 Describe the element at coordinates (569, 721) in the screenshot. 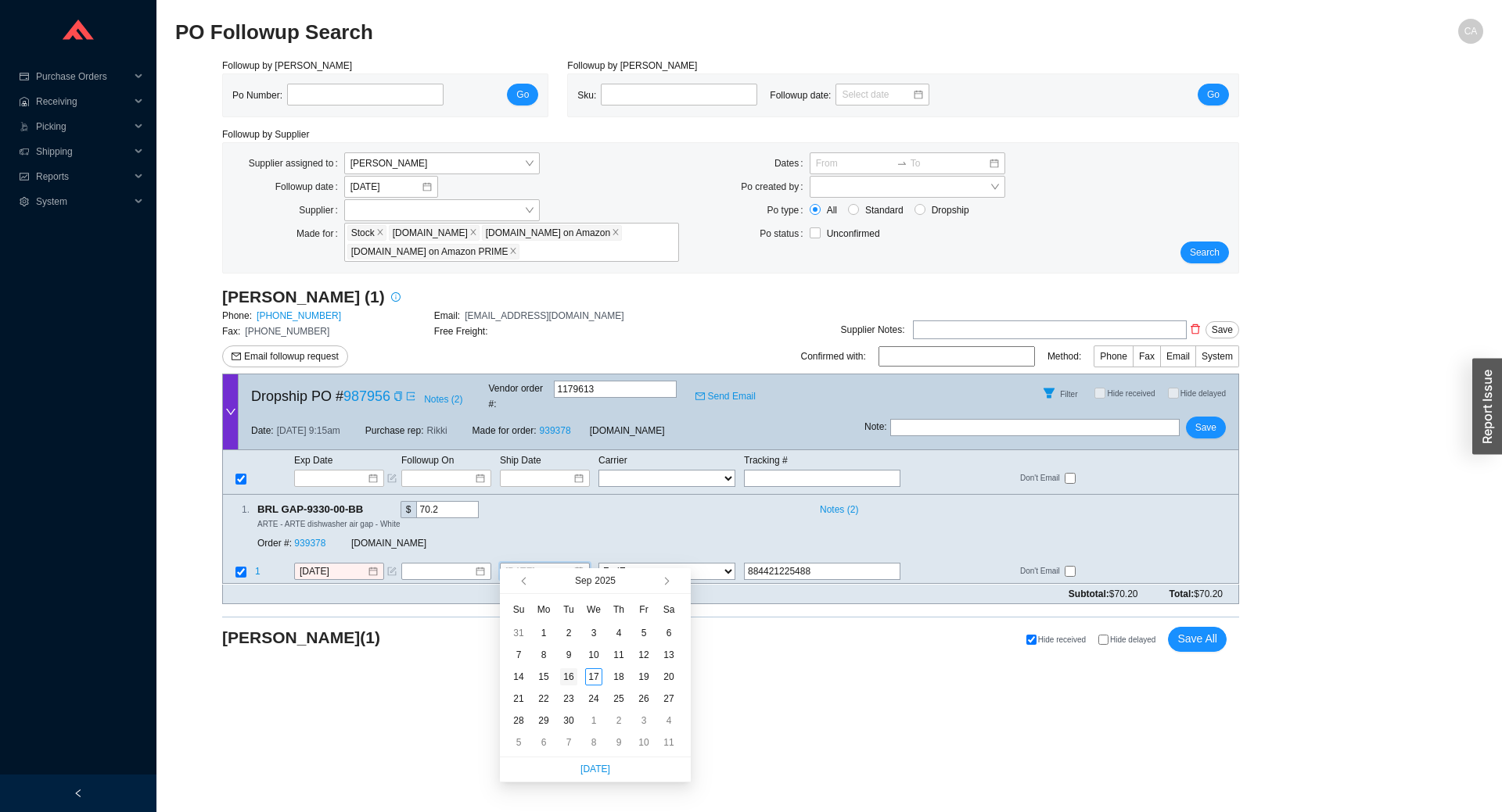

I see `td: 2025-09-30` at that location.